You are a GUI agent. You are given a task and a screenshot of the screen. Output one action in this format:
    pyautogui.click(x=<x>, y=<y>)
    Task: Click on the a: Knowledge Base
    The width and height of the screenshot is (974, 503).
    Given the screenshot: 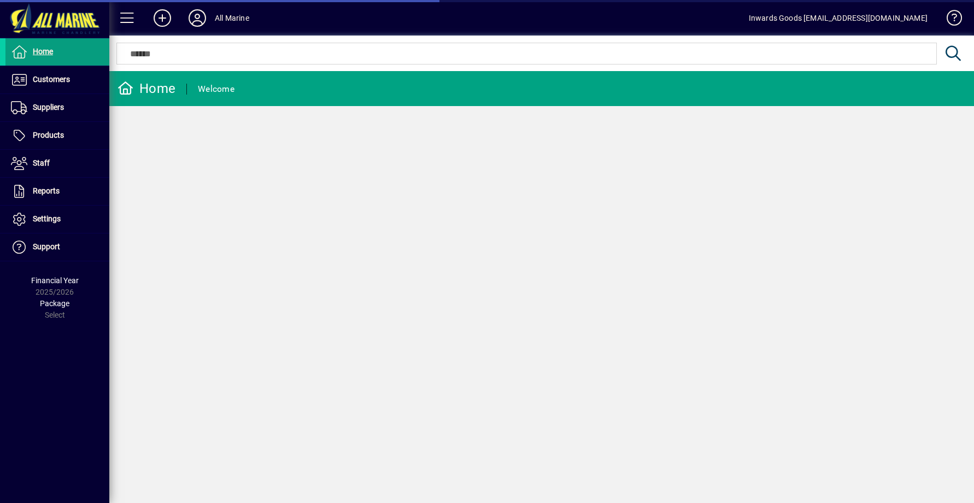 What is the action you would take?
    pyautogui.click(x=949, y=20)
    